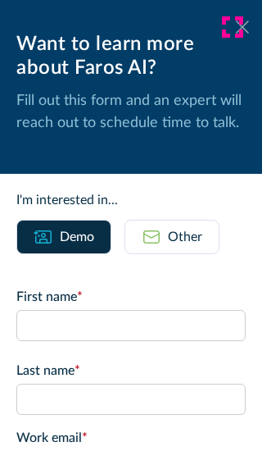 The image size is (262, 451). Describe the element at coordinates (185, 237) in the screenshot. I see `div: Other` at that location.